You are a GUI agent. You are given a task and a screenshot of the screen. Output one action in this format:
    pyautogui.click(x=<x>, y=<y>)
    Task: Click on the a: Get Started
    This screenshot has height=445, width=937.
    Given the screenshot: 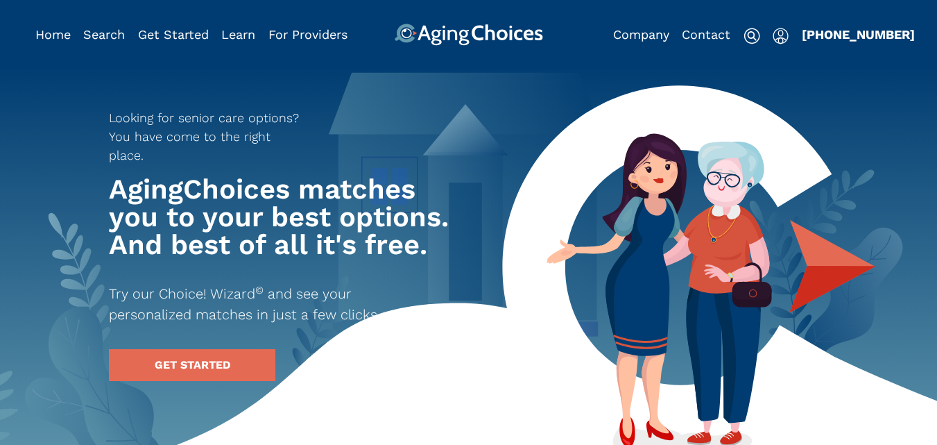 What is the action you would take?
    pyautogui.click(x=173, y=34)
    